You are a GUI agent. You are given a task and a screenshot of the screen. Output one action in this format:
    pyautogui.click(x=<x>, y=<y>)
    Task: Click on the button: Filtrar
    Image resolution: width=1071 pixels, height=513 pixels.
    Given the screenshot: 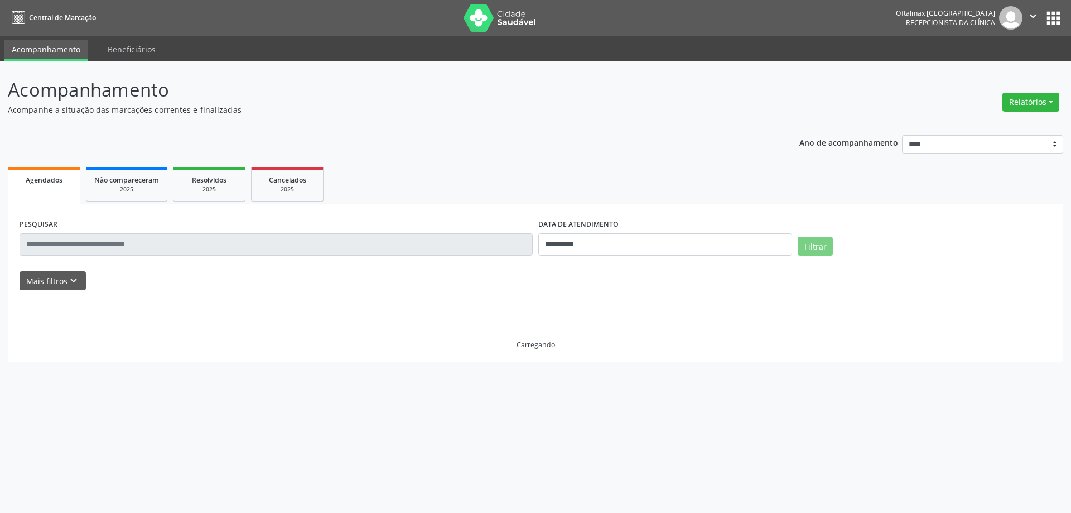 What is the action you would take?
    pyautogui.click(x=815, y=246)
    